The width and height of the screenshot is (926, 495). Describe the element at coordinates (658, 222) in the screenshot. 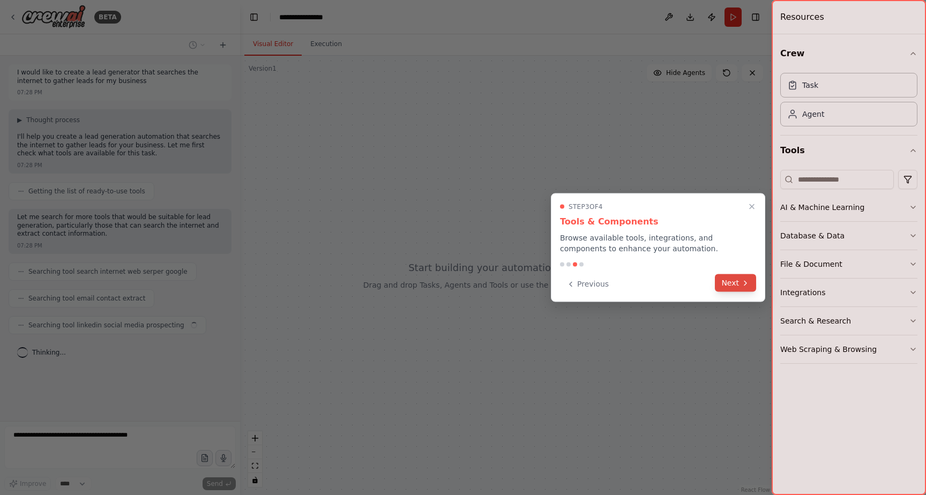

I see `h3: Tools & Components` at that location.